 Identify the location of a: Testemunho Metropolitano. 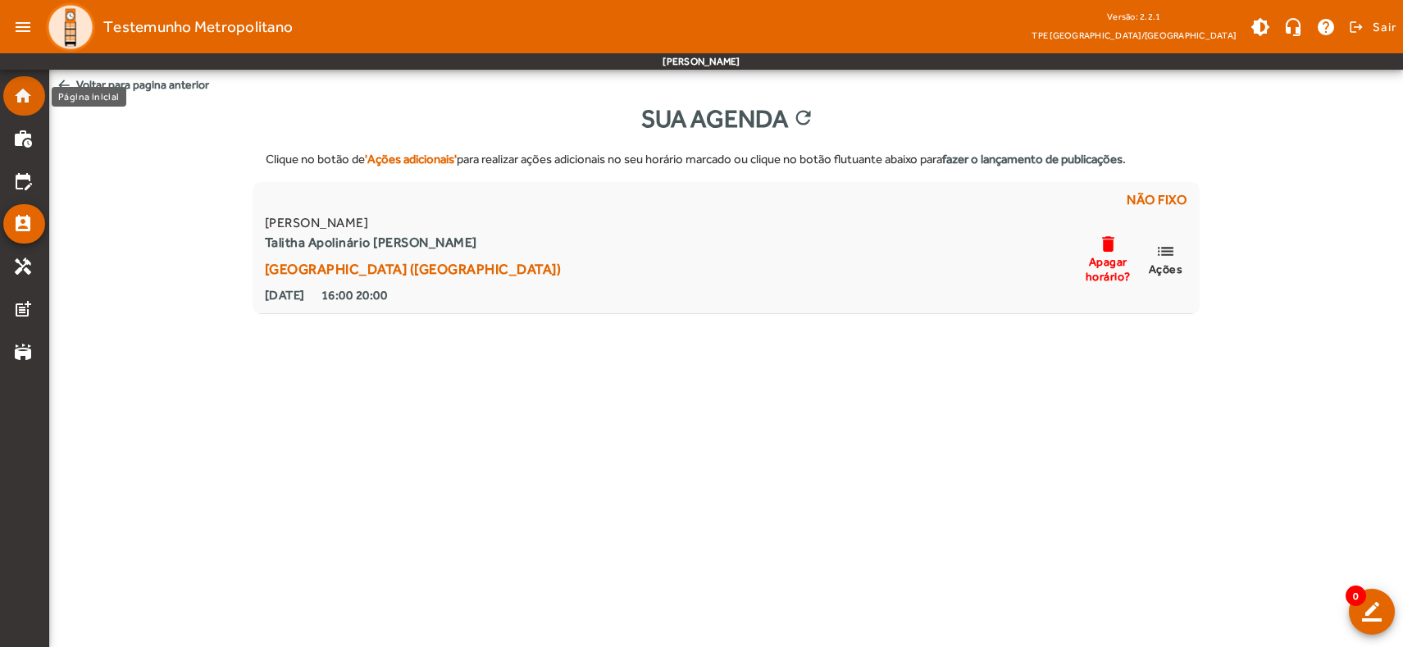
(166, 27).